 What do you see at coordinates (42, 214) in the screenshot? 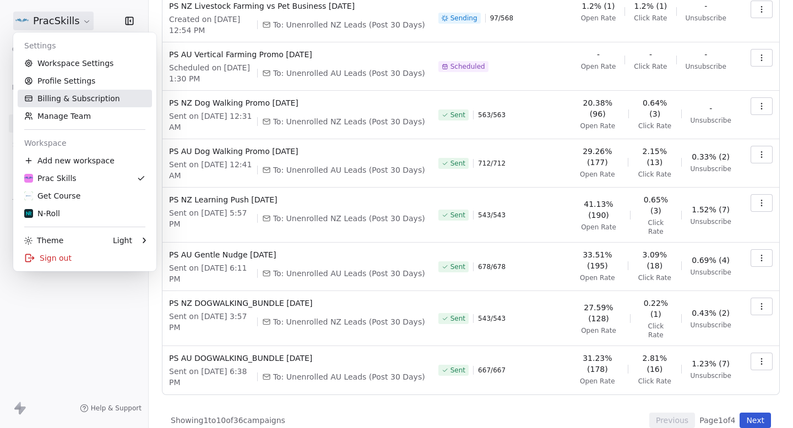
I see `div: N-Roll` at bounding box center [42, 214].